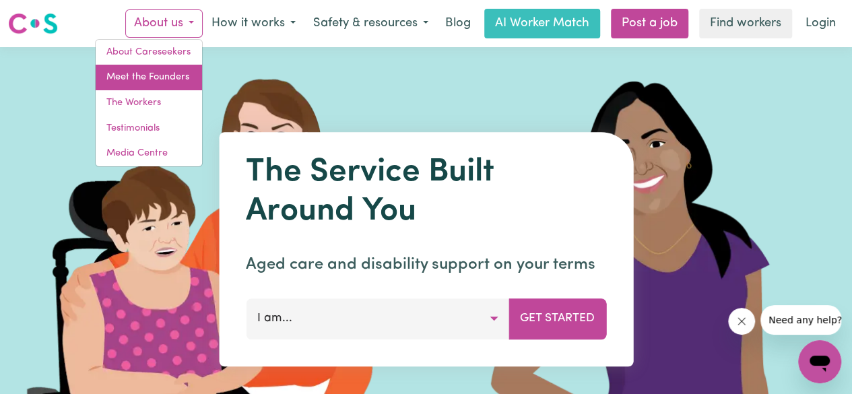  I want to click on a: Media Centre, so click(149, 154).